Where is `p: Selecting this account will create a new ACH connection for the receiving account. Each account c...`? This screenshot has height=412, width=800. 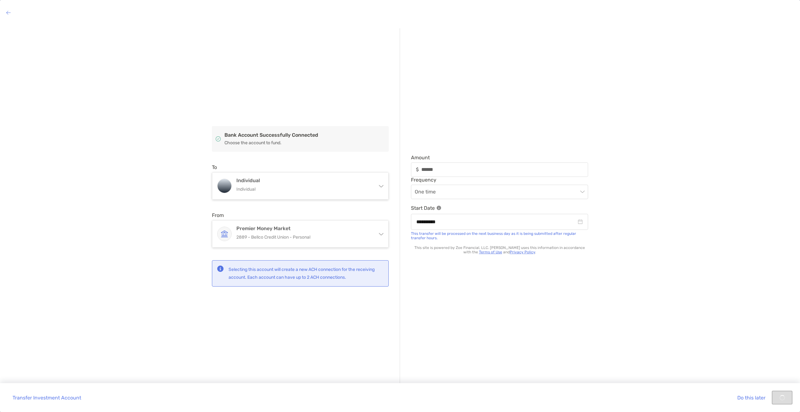
p: Selecting this account will create a new ACH connection for the receiving account. Each account c... is located at coordinates (306, 273).